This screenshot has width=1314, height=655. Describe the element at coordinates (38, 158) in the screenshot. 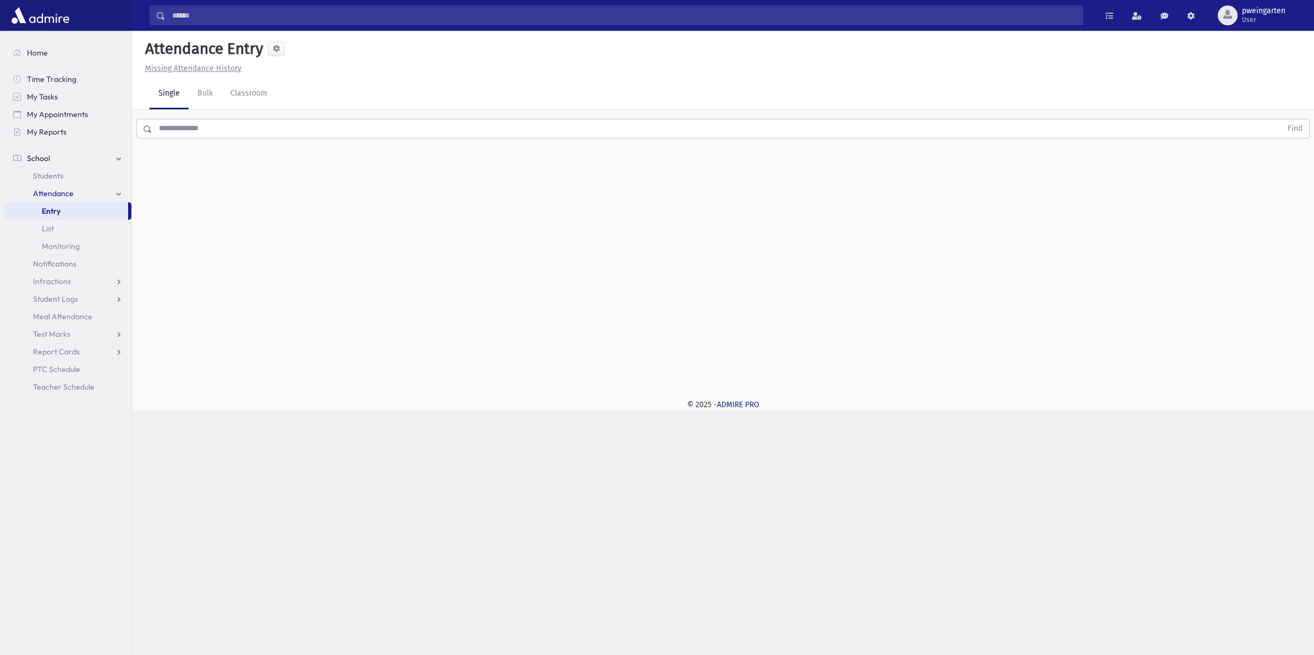

I see `span: School` at that location.